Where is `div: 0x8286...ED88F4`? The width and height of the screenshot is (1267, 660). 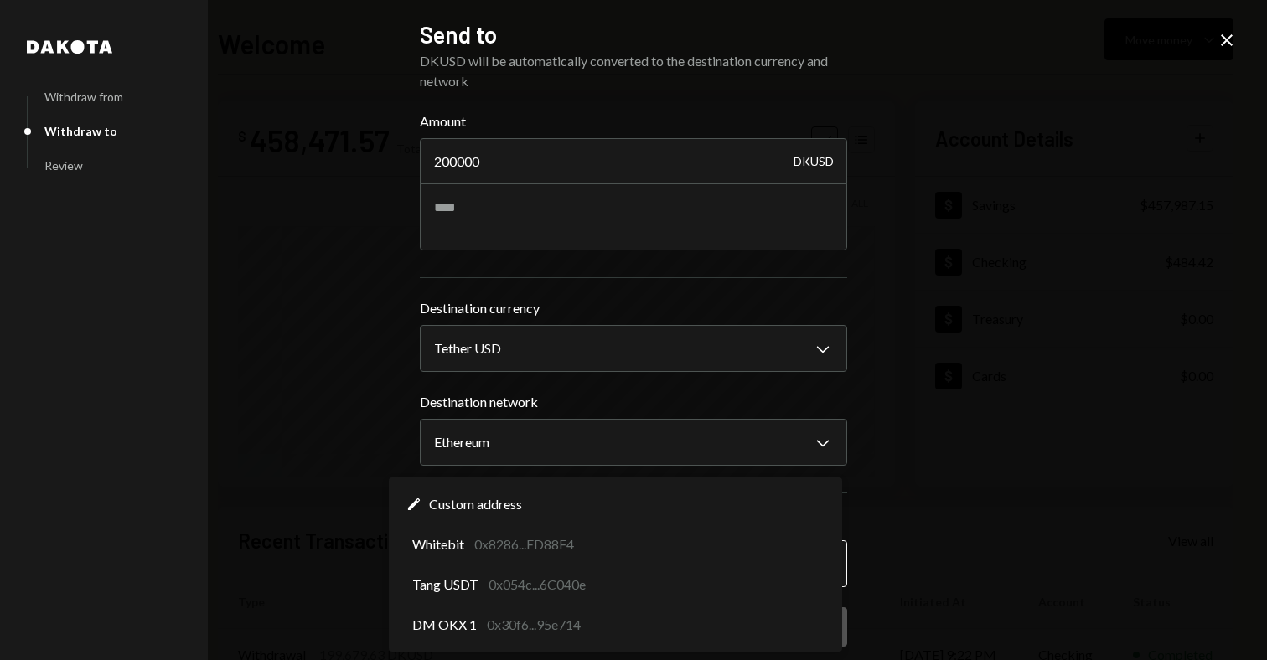 div: 0x8286...ED88F4 is located at coordinates (524, 545).